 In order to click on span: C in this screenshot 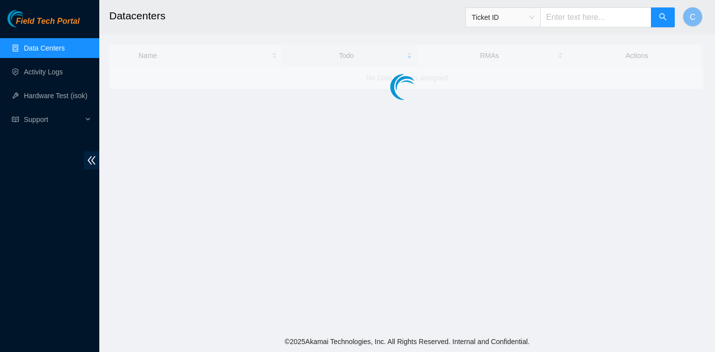, I will do `click(692, 17)`.